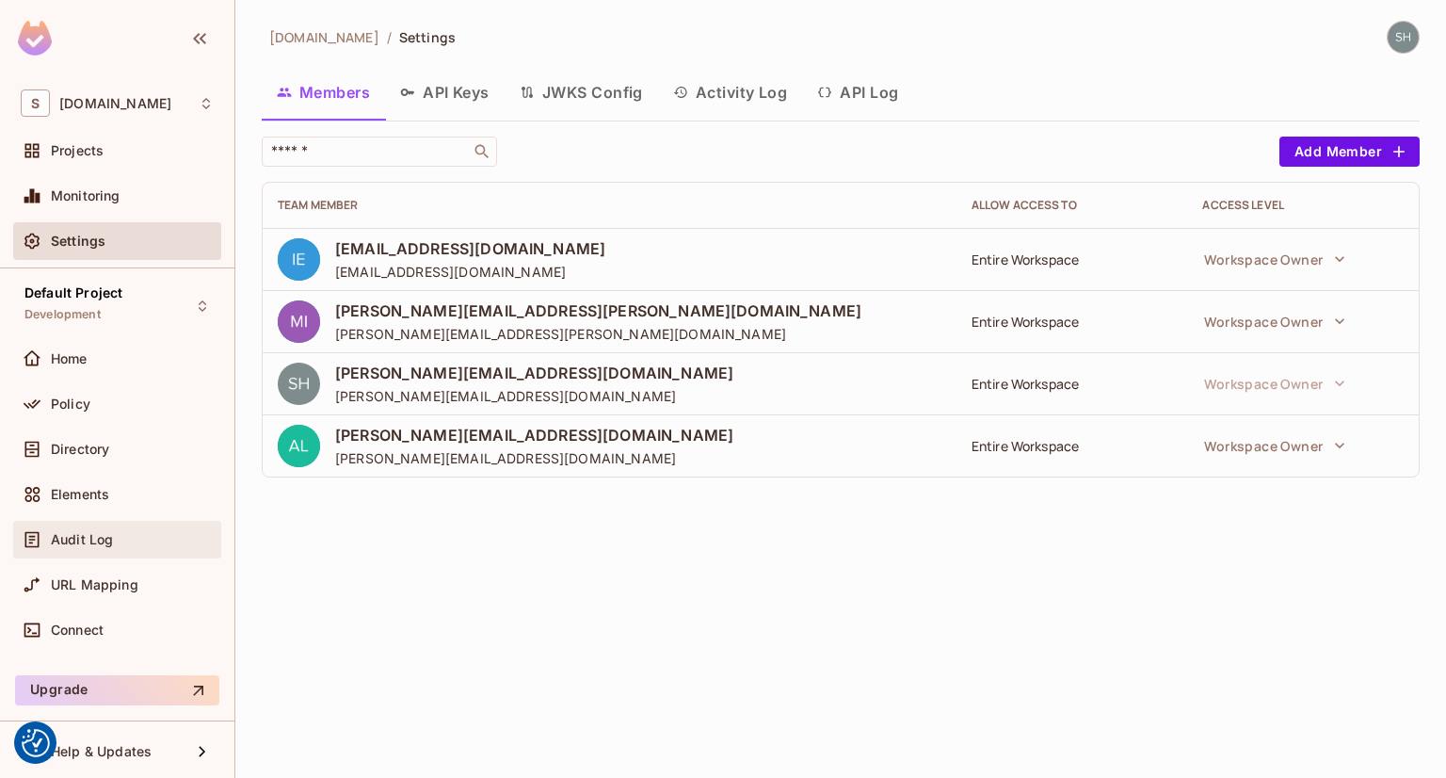  I want to click on span: Development, so click(62, 315).